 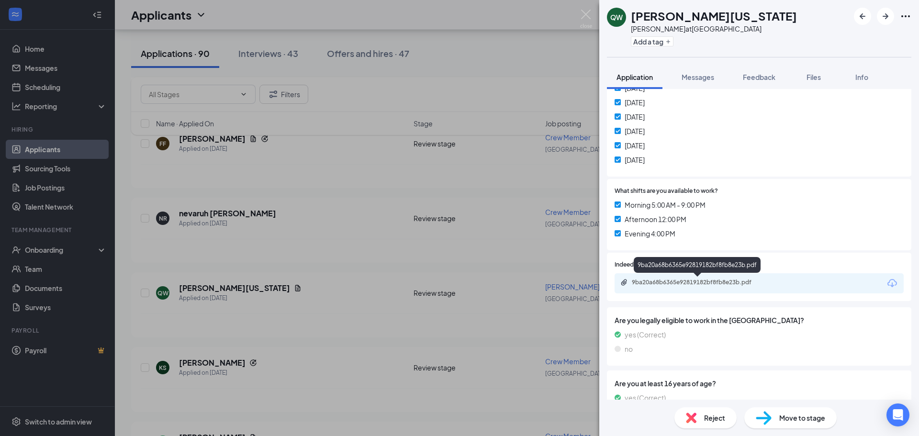 I want to click on span: no, so click(x=629, y=349).